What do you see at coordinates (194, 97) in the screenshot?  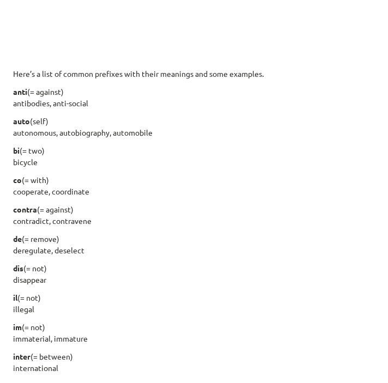 I see `p: (= against) antibodies, anti-social` at bounding box center [194, 97].